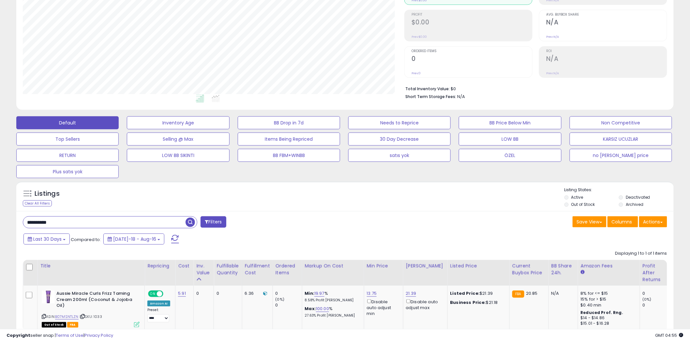  I want to click on button: LOW BB SIKINTI, so click(178, 156).